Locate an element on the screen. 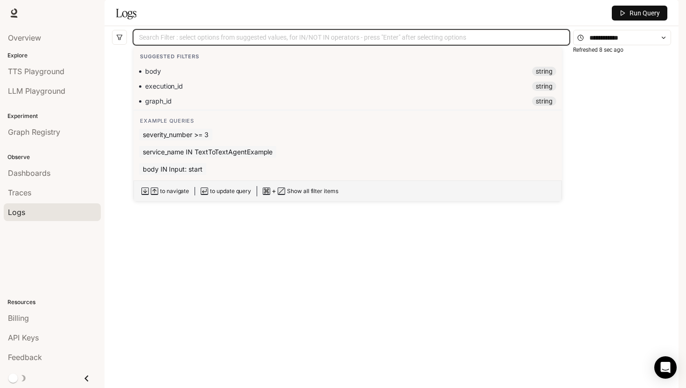 This screenshot has width=686, height=388. div: Open Intercom Messenger is located at coordinates (665, 368).